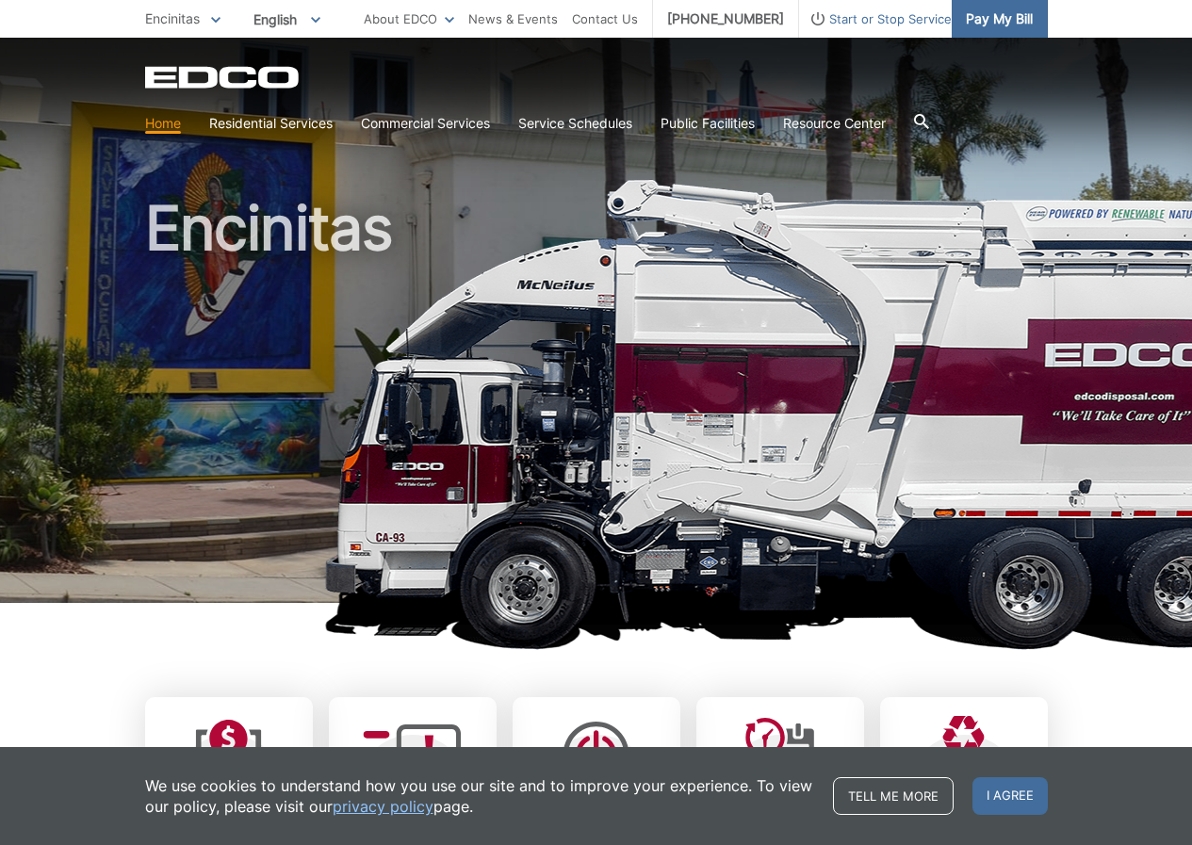 The height and width of the screenshot is (845, 1192). What do you see at coordinates (834, 123) in the screenshot?
I see `a: Resource Center` at bounding box center [834, 123].